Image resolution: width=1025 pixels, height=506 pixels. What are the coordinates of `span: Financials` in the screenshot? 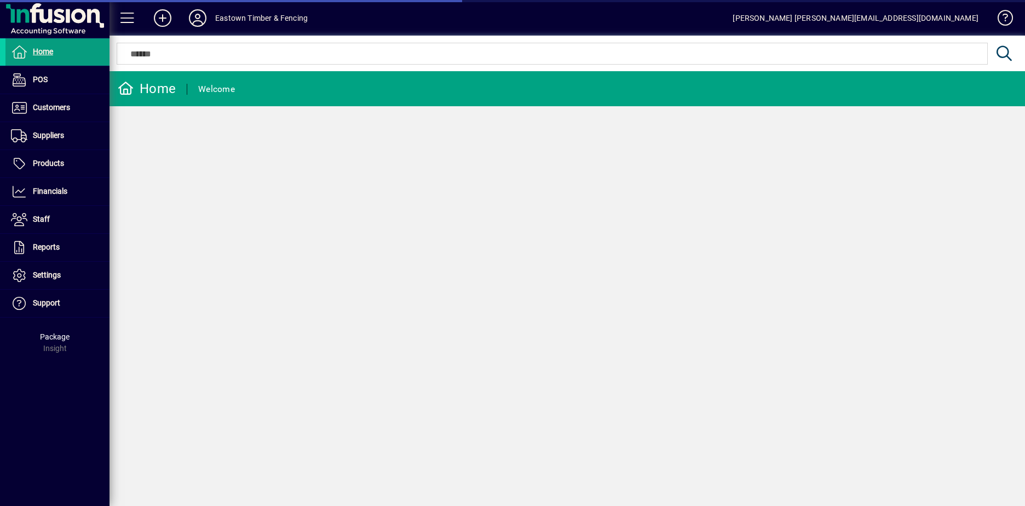 It's located at (50, 191).